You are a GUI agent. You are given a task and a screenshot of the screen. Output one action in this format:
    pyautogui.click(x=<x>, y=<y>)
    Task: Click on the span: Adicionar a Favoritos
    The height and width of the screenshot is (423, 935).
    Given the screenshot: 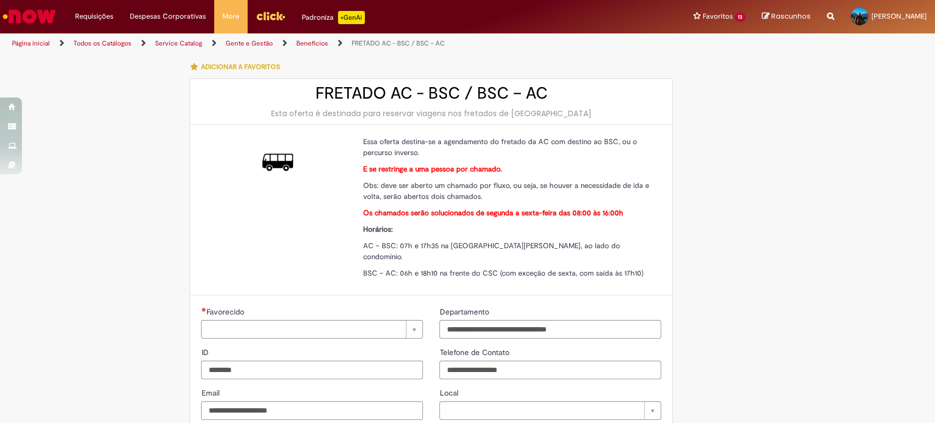 What is the action you would take?
    pyautogui.click(x=240, y=67)
    